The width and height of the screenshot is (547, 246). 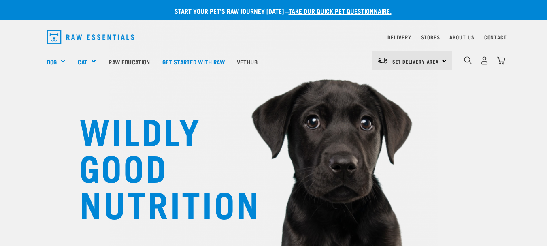 I want to click on a: Stores, so click(x=431, y=37).